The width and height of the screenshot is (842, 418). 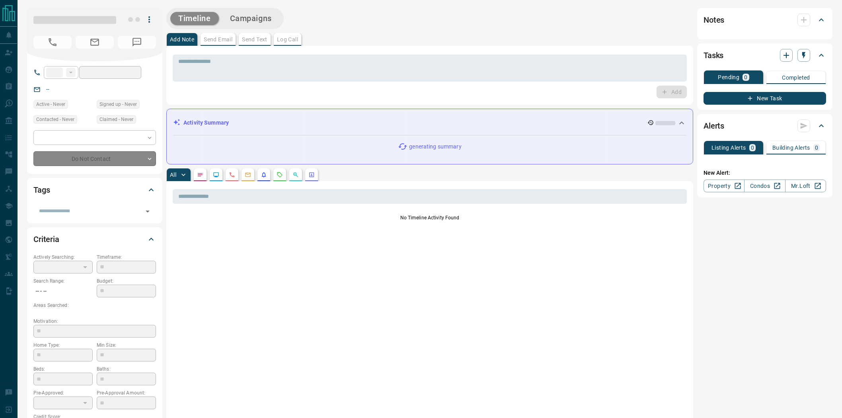 I want to click on div: Notes, so click(x=765, y=20).